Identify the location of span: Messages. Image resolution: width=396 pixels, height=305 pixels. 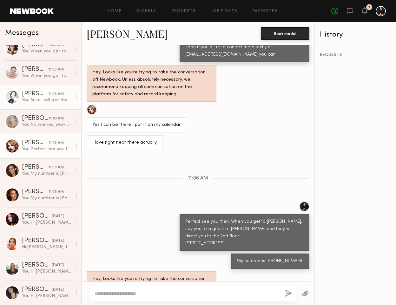
(22, 33).